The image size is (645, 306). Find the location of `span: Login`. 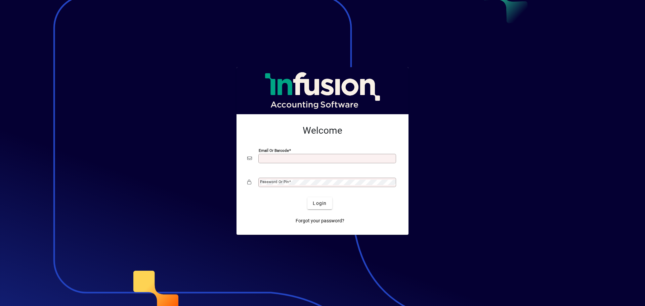

span: Login is located at coordinates (320, 203).